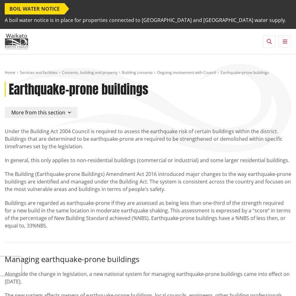 The height and width of the screenshot is (296, 296). What do you see at coordinates (245, 72) in the screenshot?
I see `span: Earthquake-prone buildings` at bounding box center [245, 72].